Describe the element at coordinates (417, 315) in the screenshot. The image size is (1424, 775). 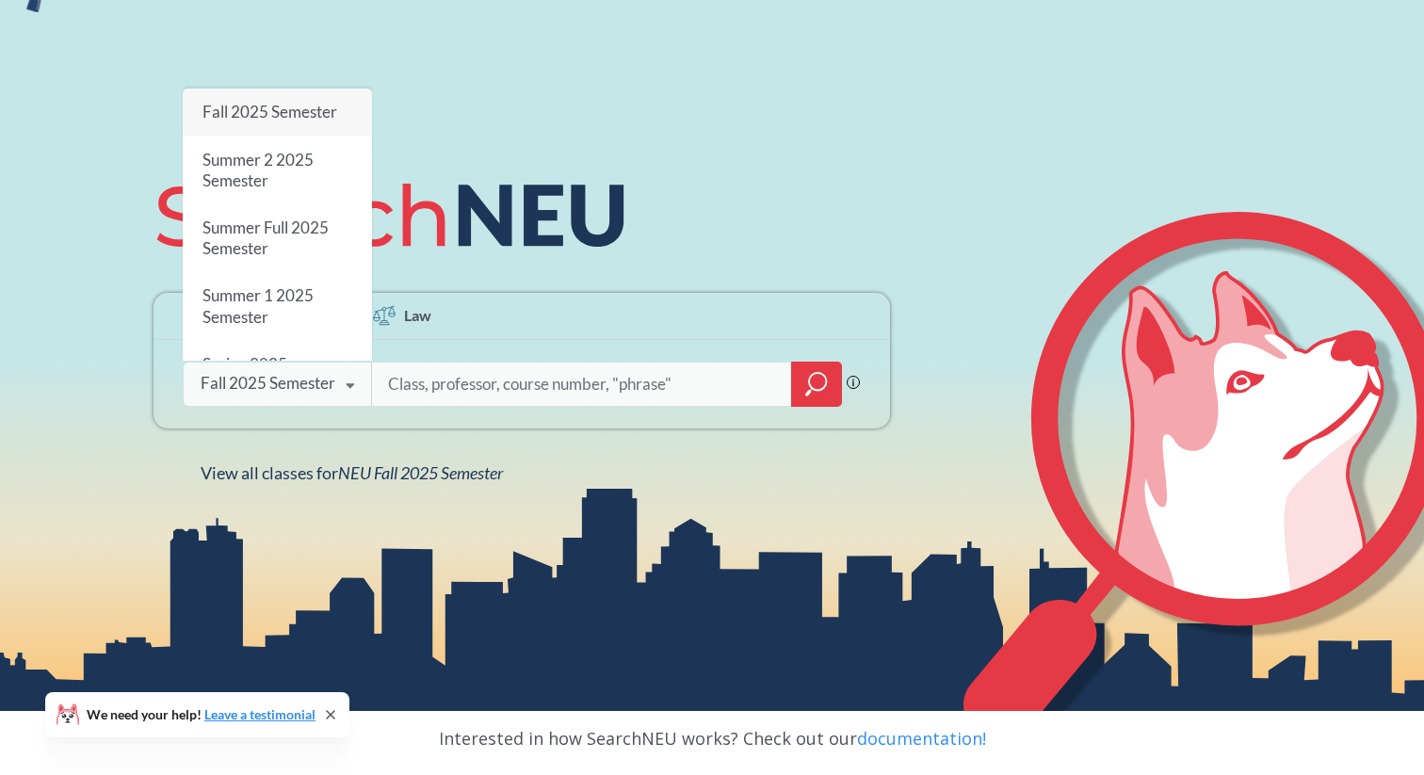
I see `span: Law` at that location.